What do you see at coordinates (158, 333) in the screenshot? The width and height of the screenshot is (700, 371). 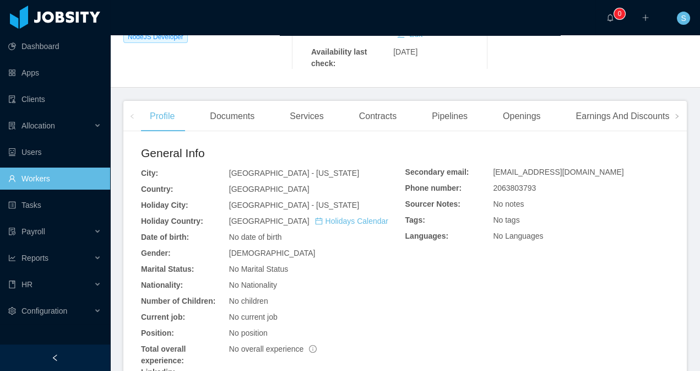 I see `b: Position:` at bounding box center [158, 333].